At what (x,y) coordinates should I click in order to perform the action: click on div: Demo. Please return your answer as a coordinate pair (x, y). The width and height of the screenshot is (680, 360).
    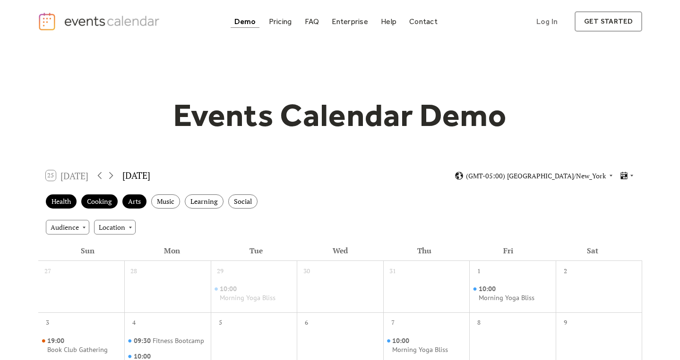
    Looking at the image, I should click on (245, 21).